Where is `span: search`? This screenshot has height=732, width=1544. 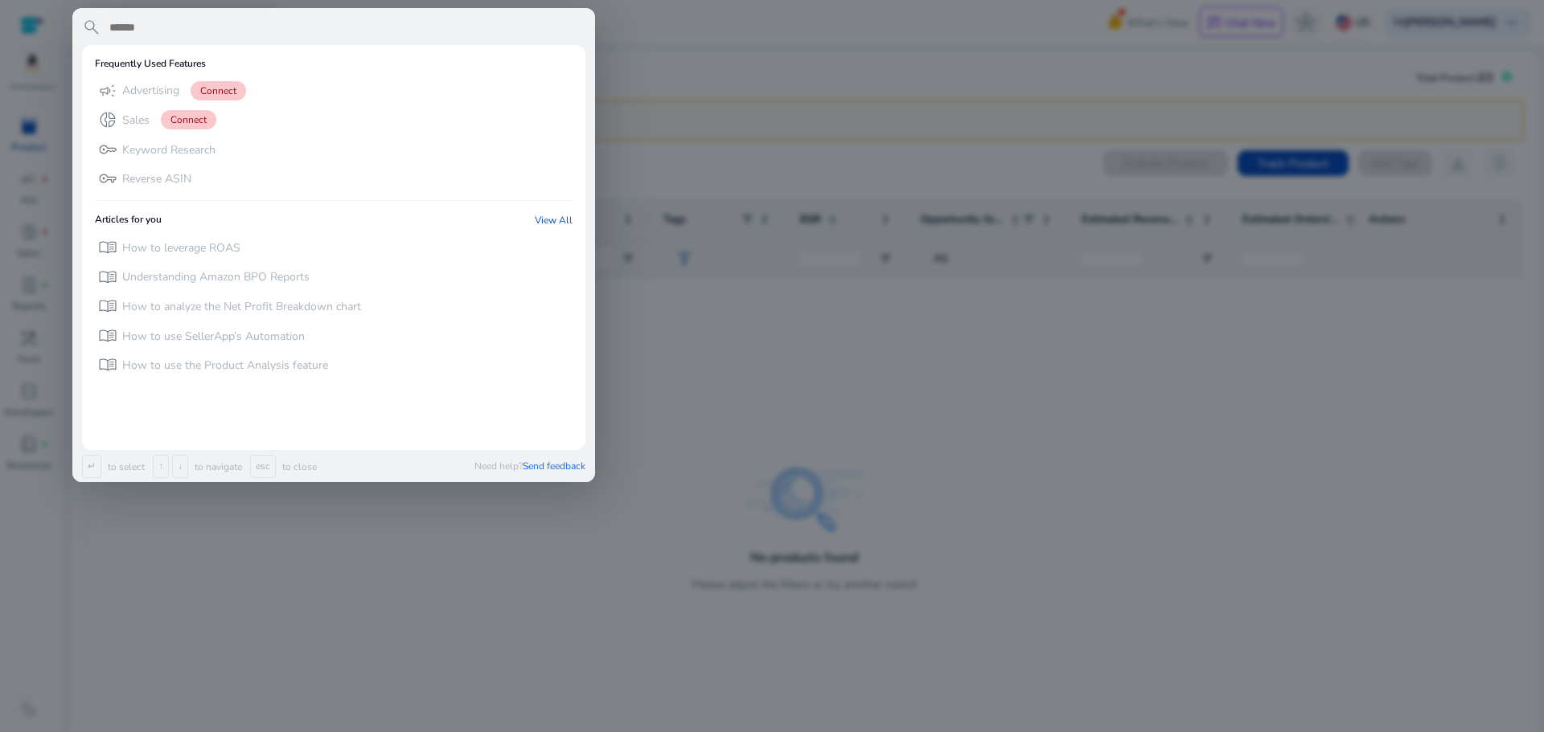 span: search is located at coordinates (92, 27).